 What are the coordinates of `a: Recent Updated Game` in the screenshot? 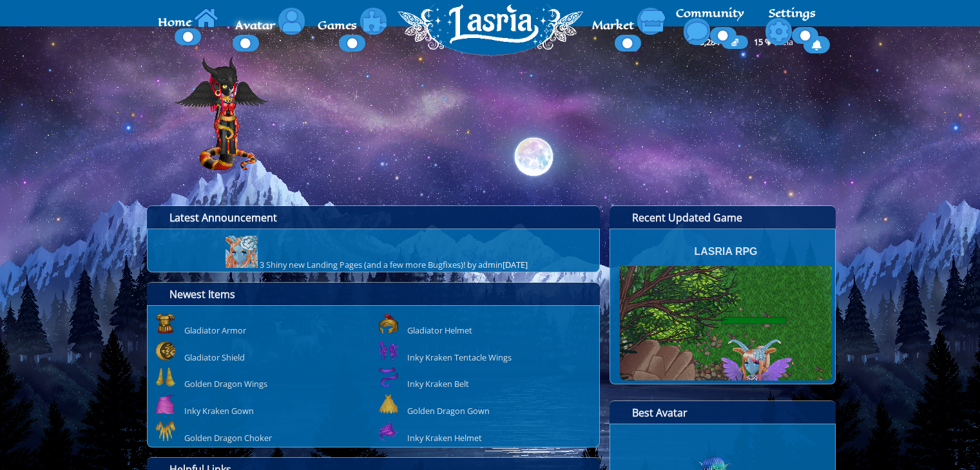 It's located at (722, 218).